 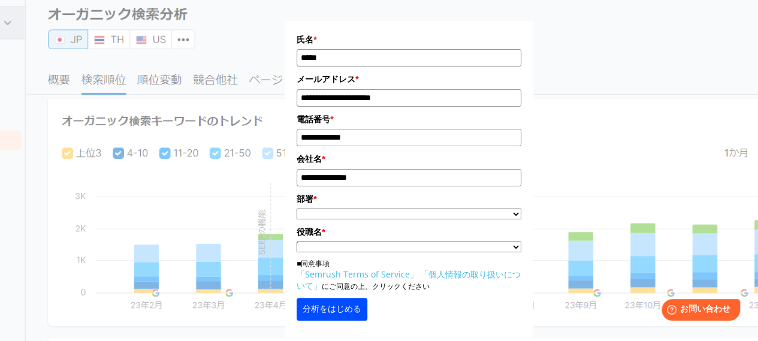 I want to click on p: ■同意事項 にご同意の上、クリックください, so click(x=408, y=275).